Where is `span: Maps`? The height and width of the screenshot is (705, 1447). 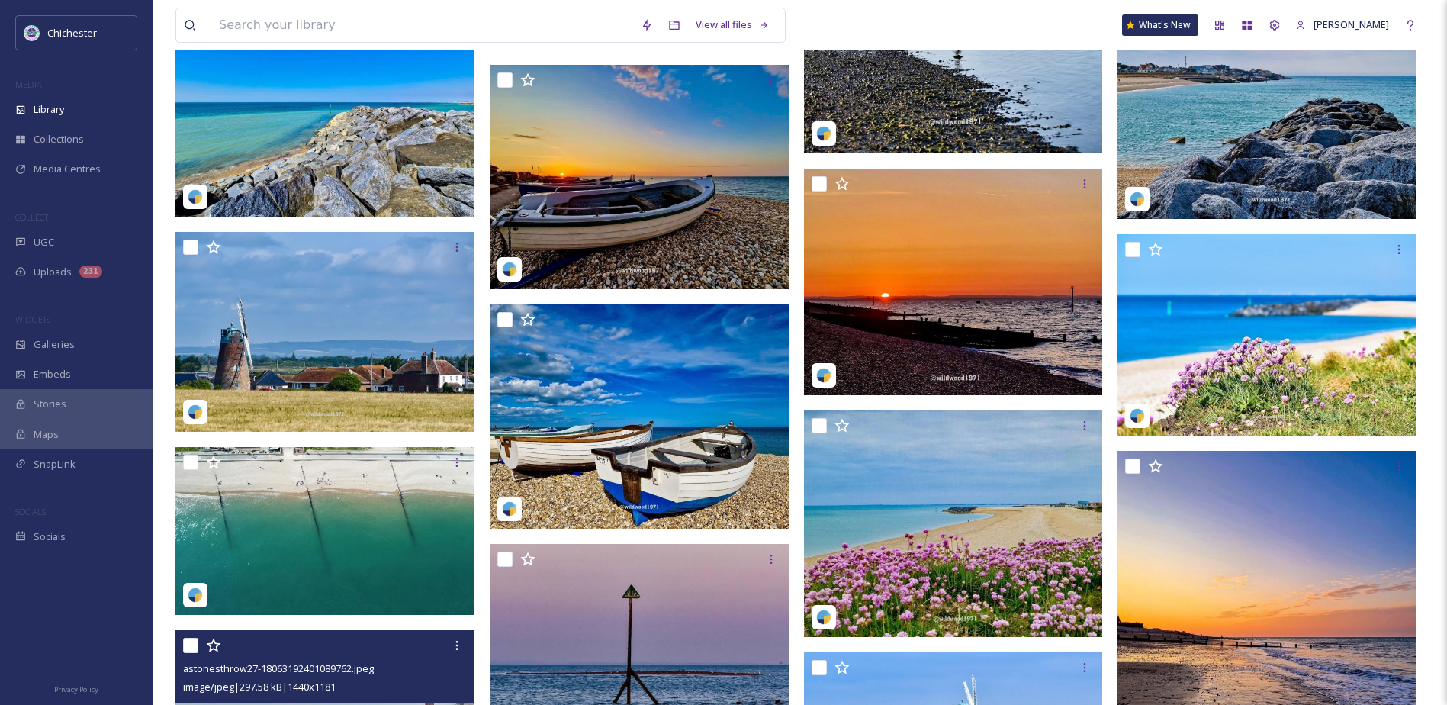 span: Maps is located at coordinates (46, 434).